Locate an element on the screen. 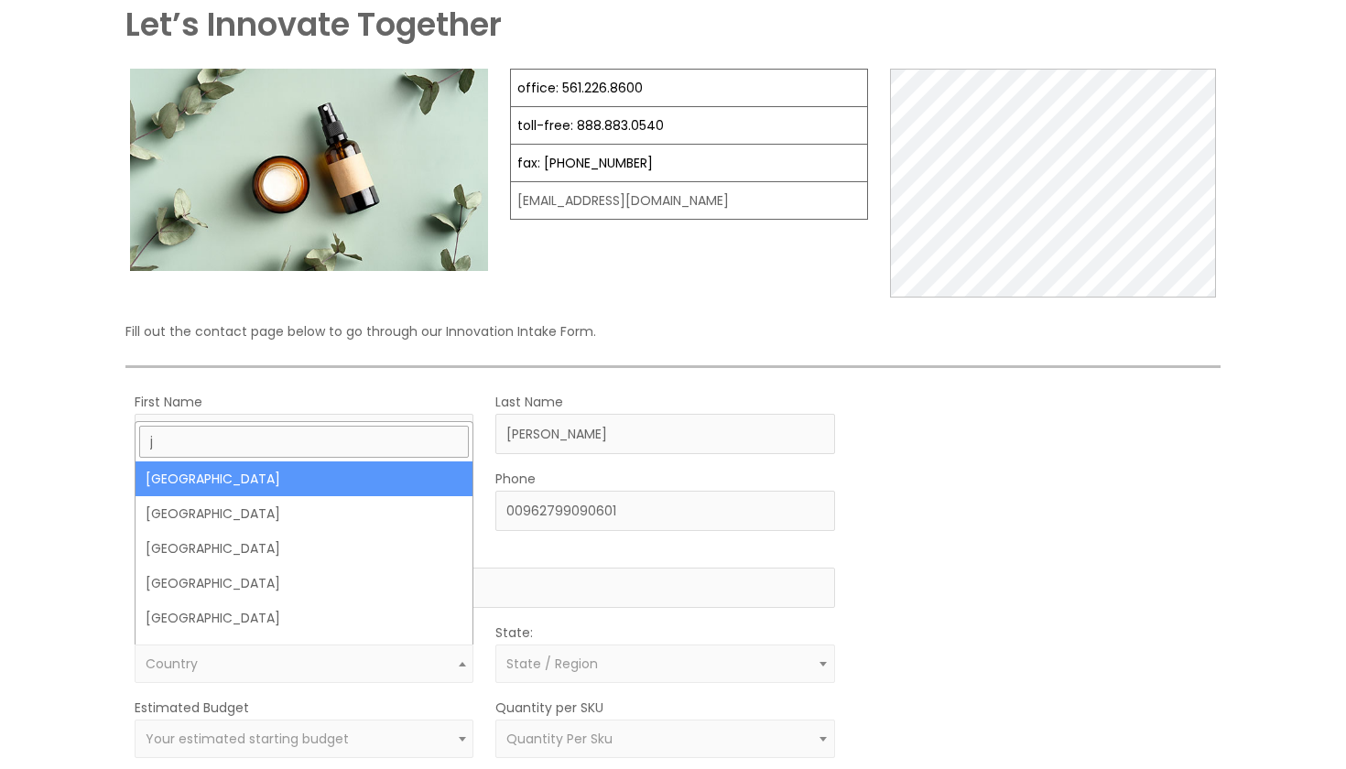  label: Estimated Budget is located at coordinates (191, 708).